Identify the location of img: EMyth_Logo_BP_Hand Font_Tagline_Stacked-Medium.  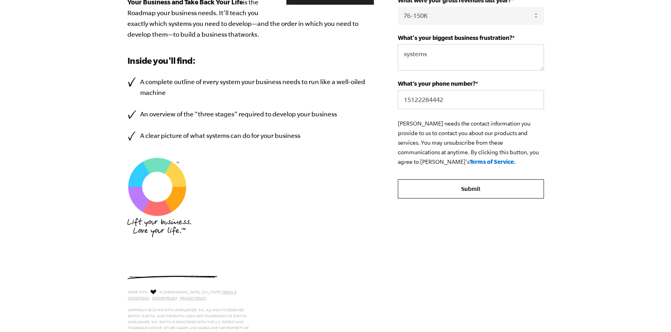
(159, 227).